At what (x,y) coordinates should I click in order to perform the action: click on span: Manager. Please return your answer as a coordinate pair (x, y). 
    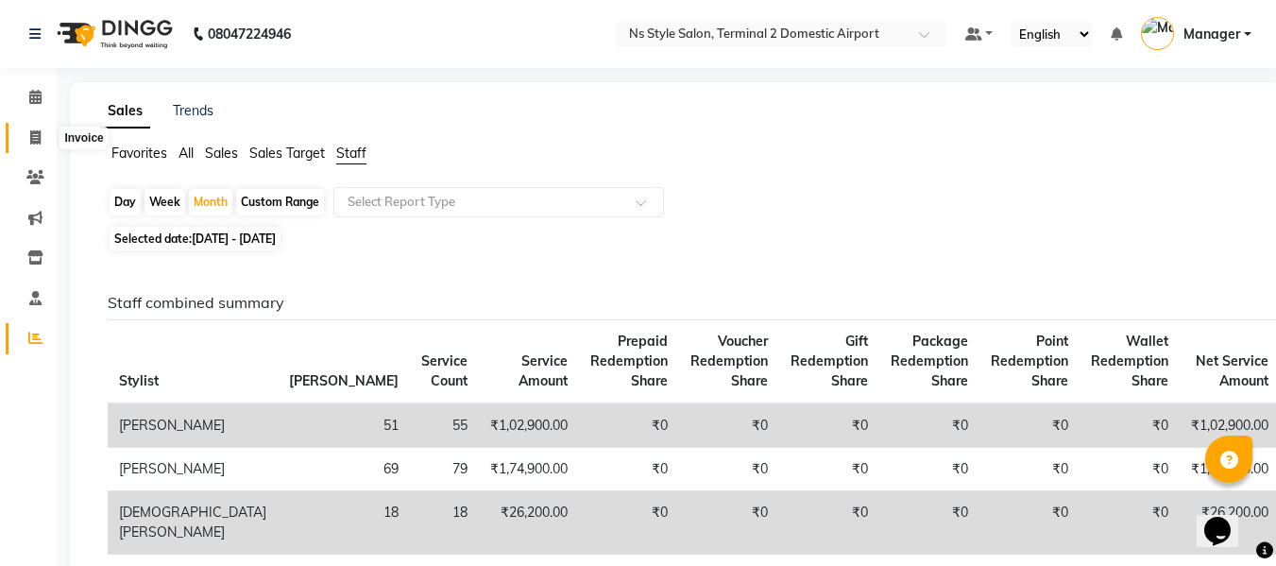
    Looking at the image, I should click on (1211, 34).